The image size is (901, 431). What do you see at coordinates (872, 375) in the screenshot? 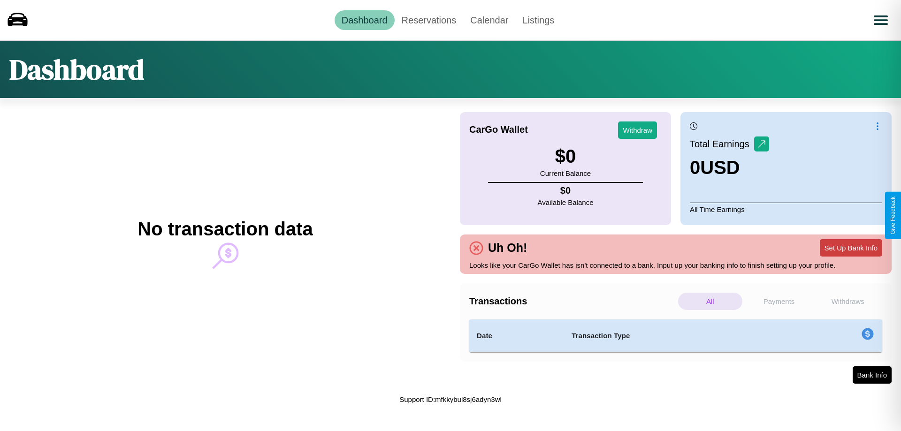
I see `button: Bank Info` at bounding box center [872, 375].